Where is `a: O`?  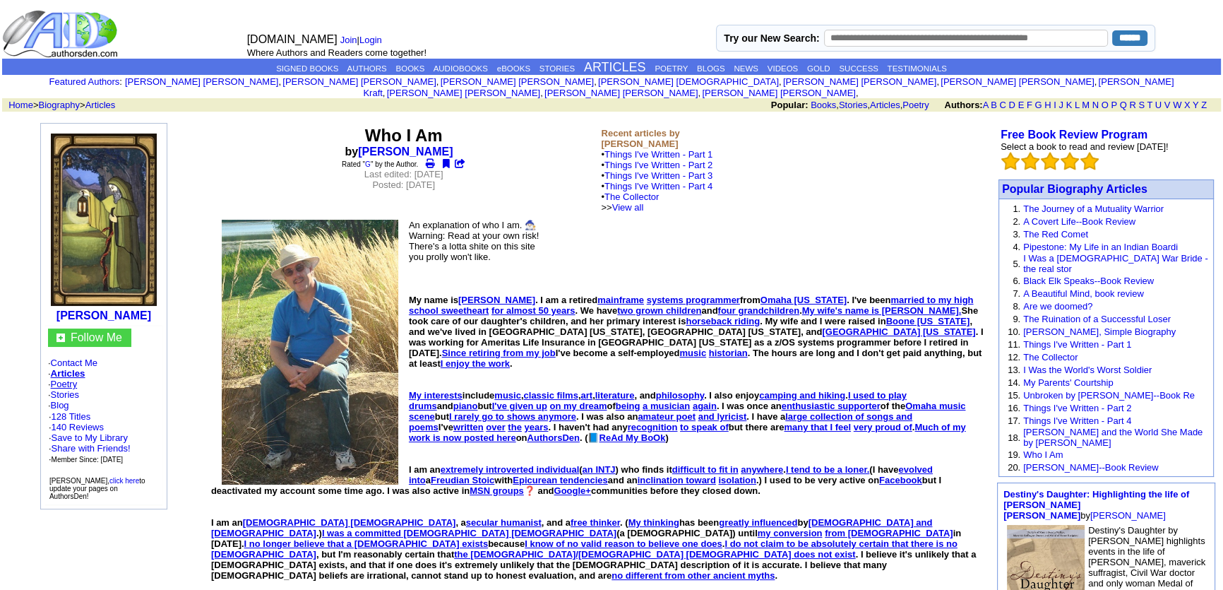
a: O is located at coordinates (1105, 105).